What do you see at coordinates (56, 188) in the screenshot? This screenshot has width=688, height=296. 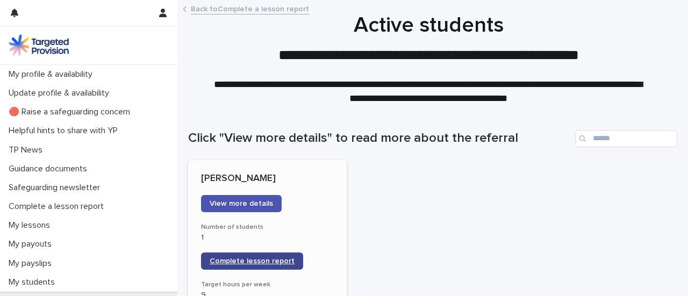 I see `p: Safeguarding newsletter` at bounding box center [56, 188].